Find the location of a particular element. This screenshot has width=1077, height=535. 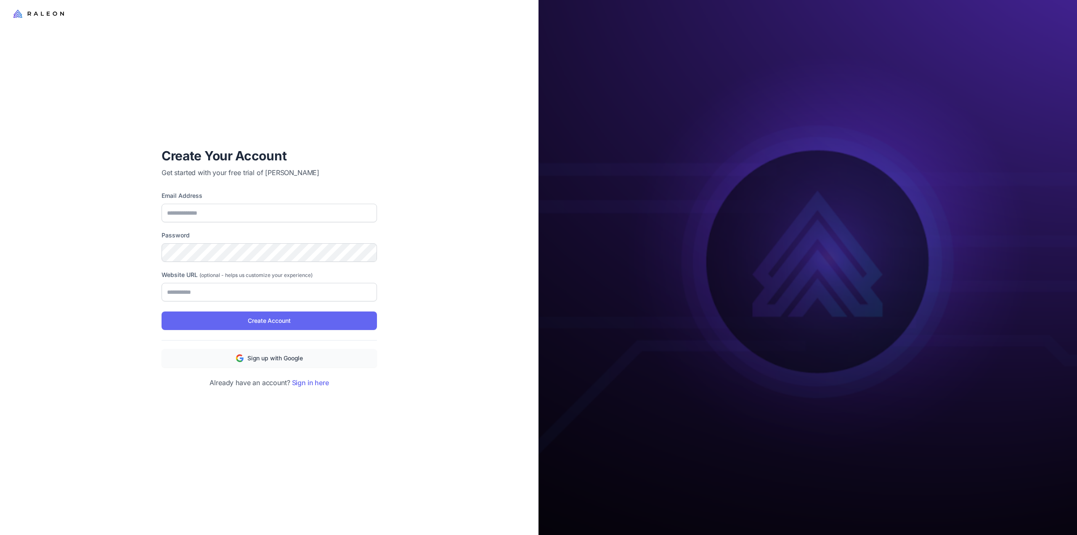

h1: Create Your Account is located at coordinates (269, 156).